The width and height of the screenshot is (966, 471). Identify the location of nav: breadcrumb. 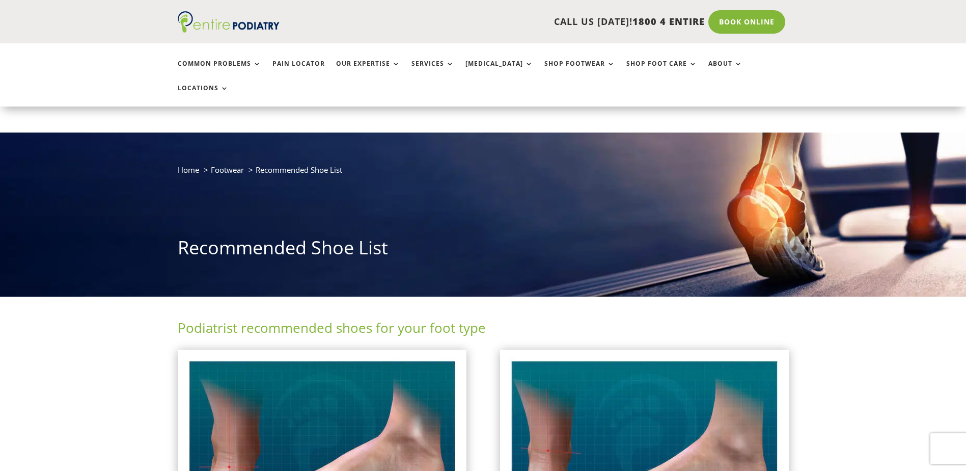
(483, 173).